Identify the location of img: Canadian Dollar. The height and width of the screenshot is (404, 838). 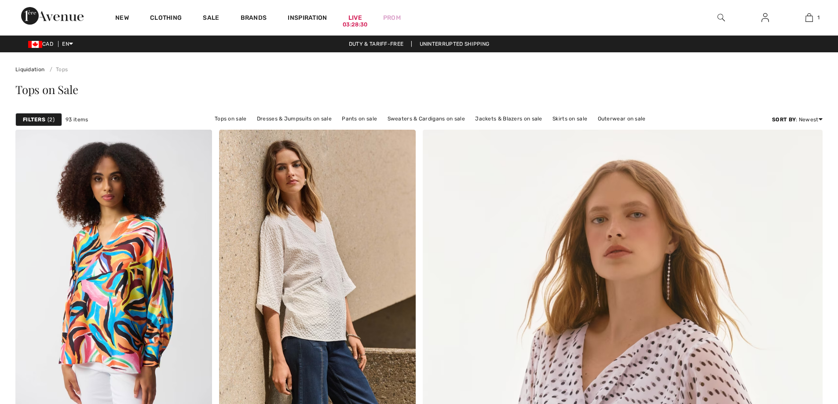
(35, 44).